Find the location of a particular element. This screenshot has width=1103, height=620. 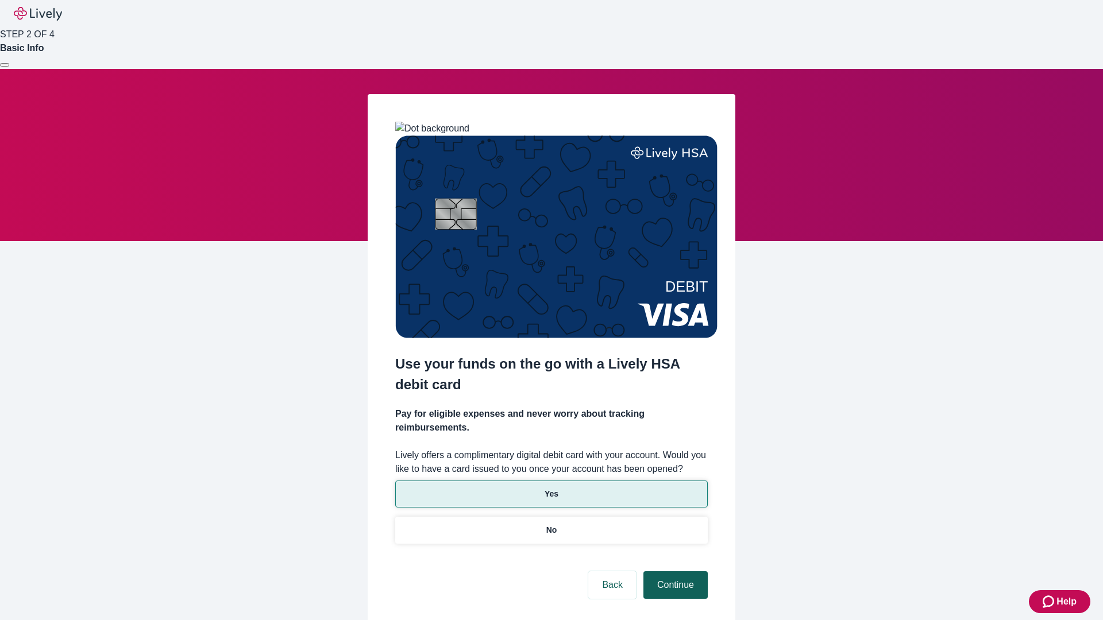

img: Lively is located at coordinates (38, 14).